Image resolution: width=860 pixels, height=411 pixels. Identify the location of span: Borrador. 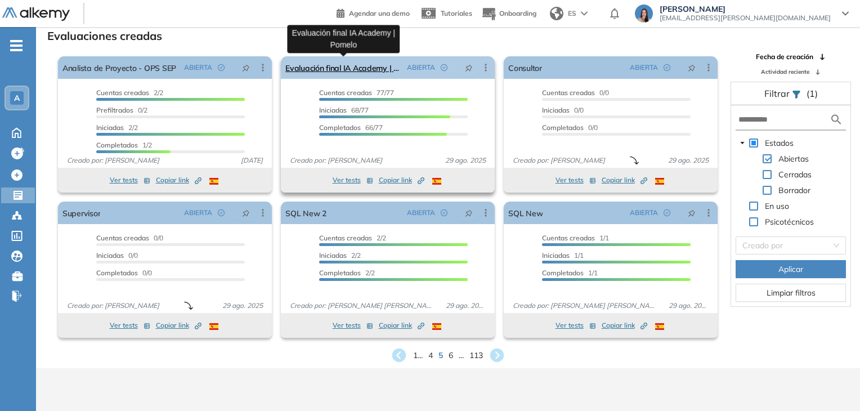
(795, 190).